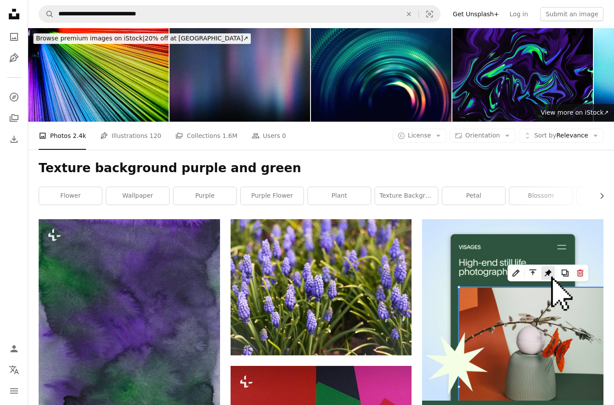 This screenshot has width=614, height=405. Describe the element at coordinates (561, 136) in the screenshot. I see `span: Relevance` at that location.